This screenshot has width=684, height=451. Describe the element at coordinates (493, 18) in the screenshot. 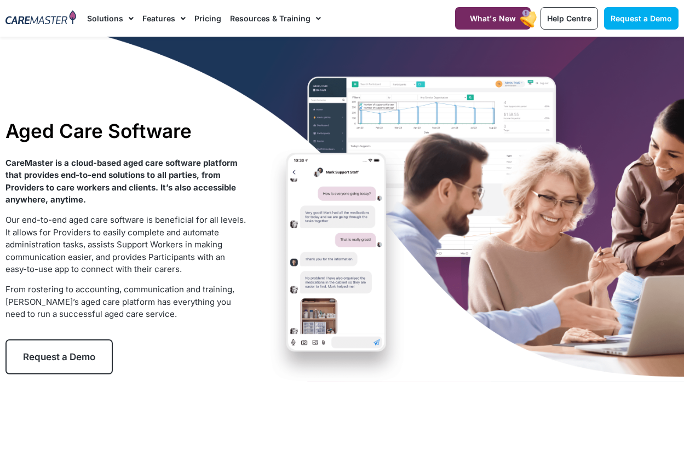

I see `a: What's New` at that location.